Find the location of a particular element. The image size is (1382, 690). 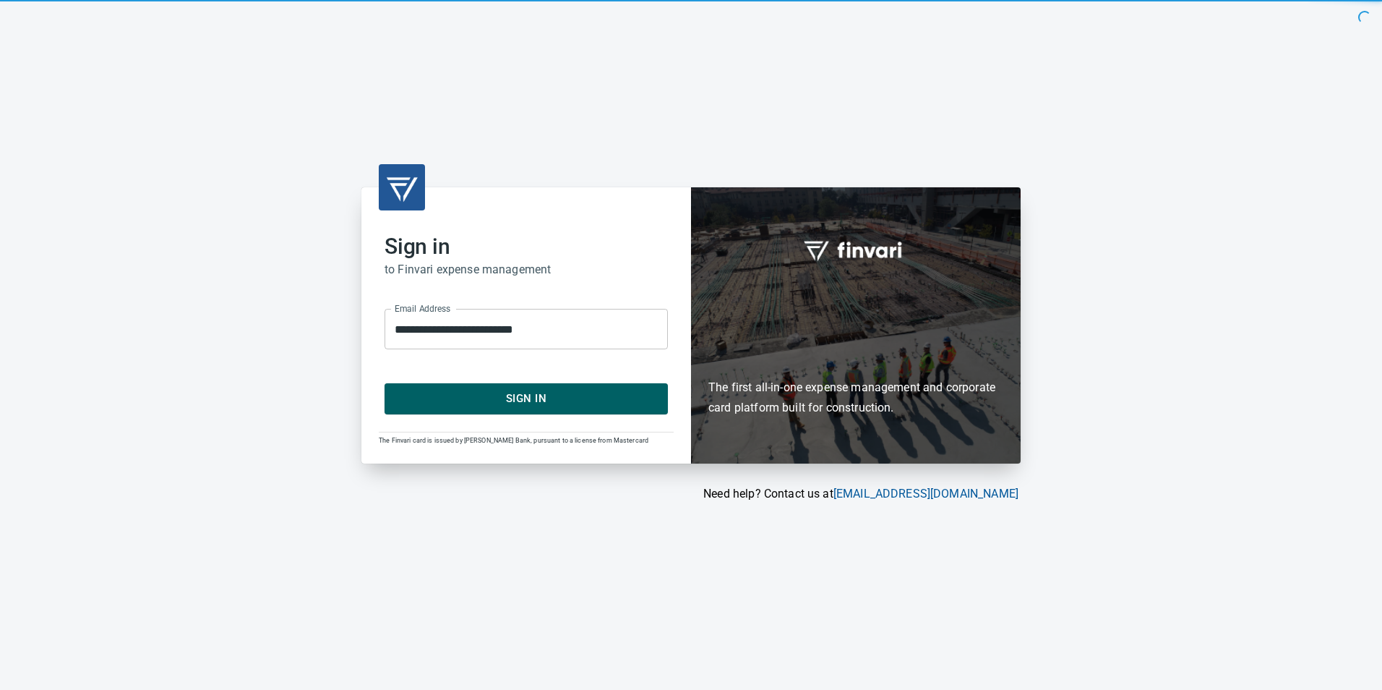

img: fullword_logo_white.png is located at coordinates (856, 249).